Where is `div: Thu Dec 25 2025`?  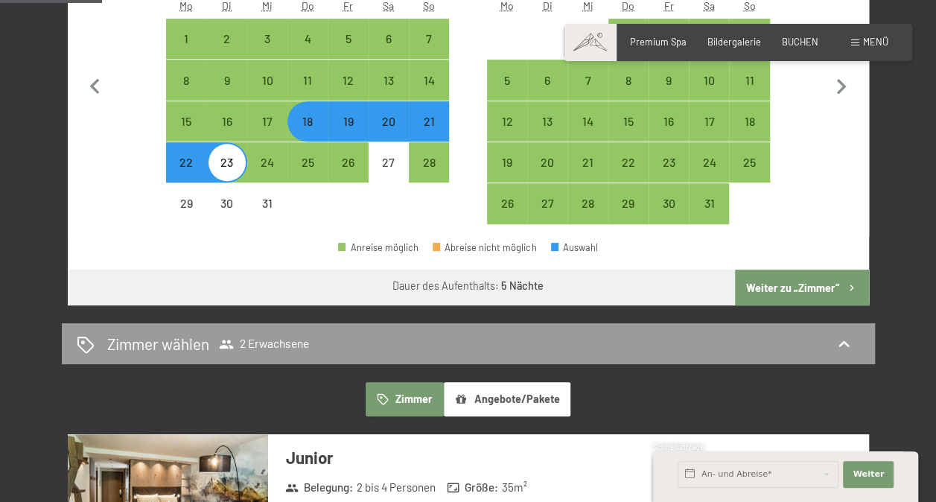
div: Thu Dec 25 2025 is located at coordinates (308, 162).